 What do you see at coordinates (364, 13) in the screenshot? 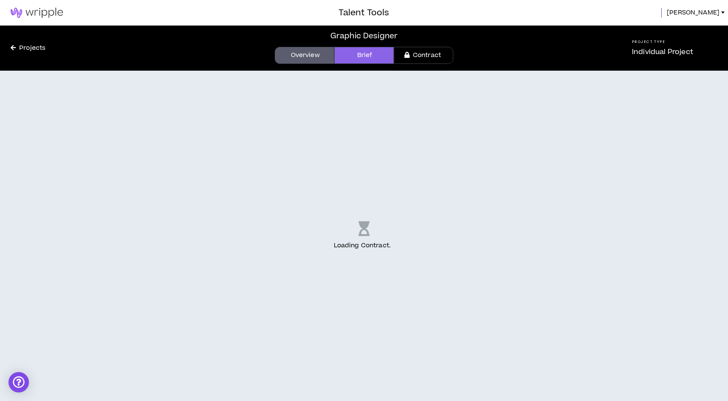
I see `h3: Talent Tools` at bounding box center [364, 13].